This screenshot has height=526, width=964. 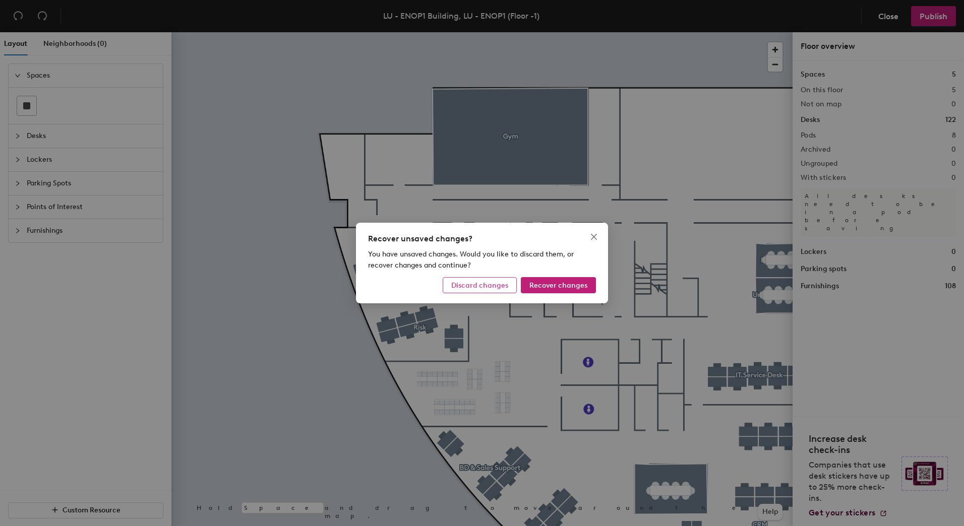 I want to click on button: Discard changes, so click(x=479, y=285).